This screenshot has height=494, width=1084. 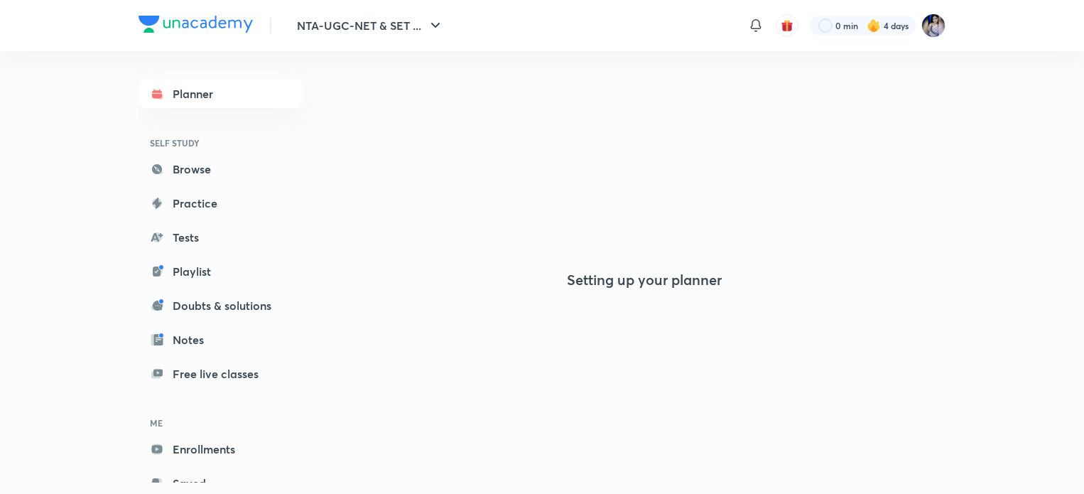 I want to click on a: Company Logo, so click(x=195, y=26).